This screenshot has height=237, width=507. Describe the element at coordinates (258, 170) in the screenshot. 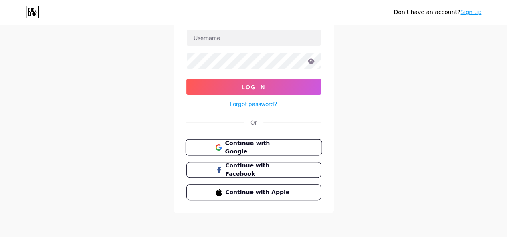

I see `span: Continue with Facebook` at that location.